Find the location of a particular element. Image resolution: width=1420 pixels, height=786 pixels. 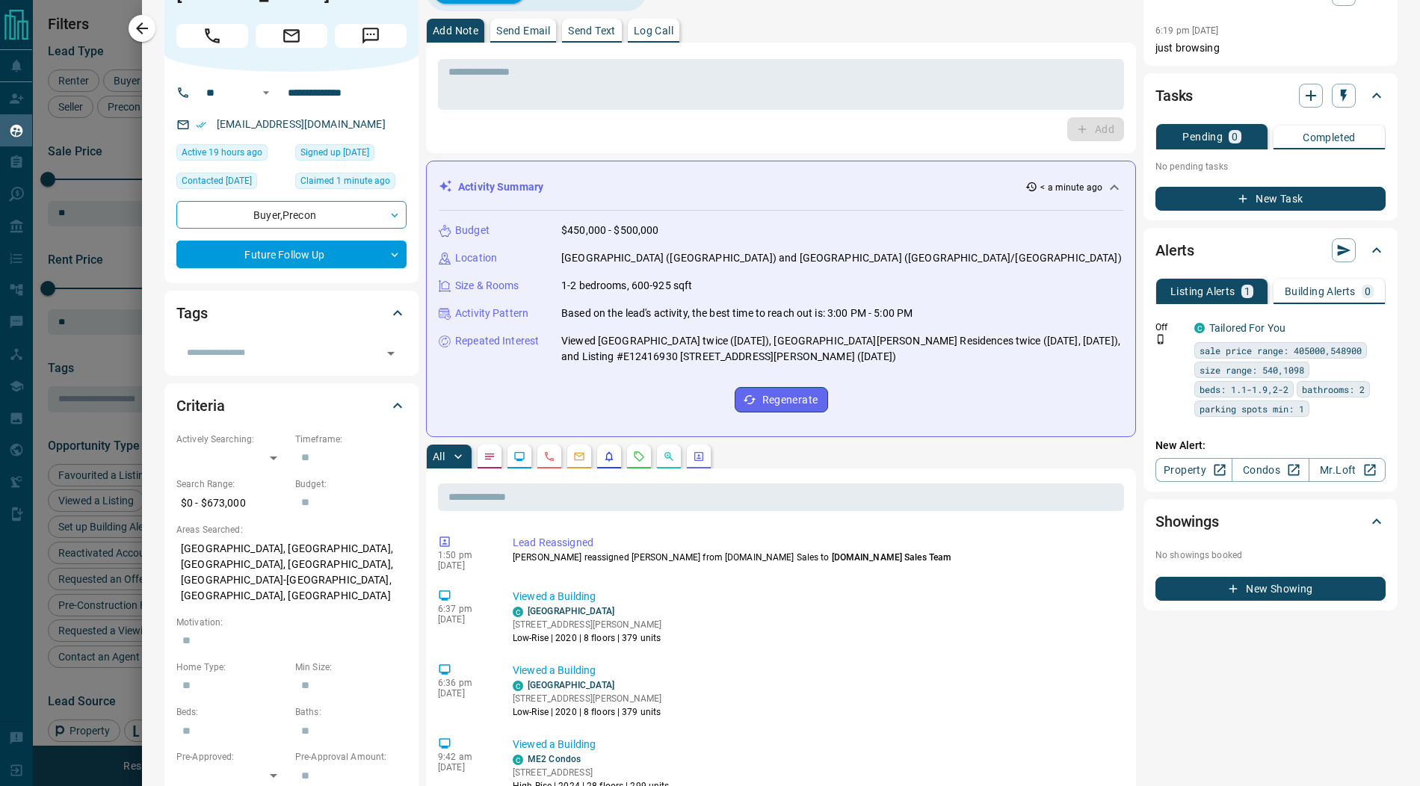

p: Off is located at coordinates (1171, 327).